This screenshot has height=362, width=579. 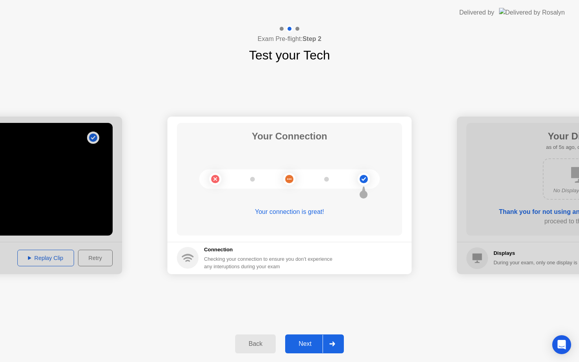 I want to click on b: Step 2, so click(x=312, y=39).